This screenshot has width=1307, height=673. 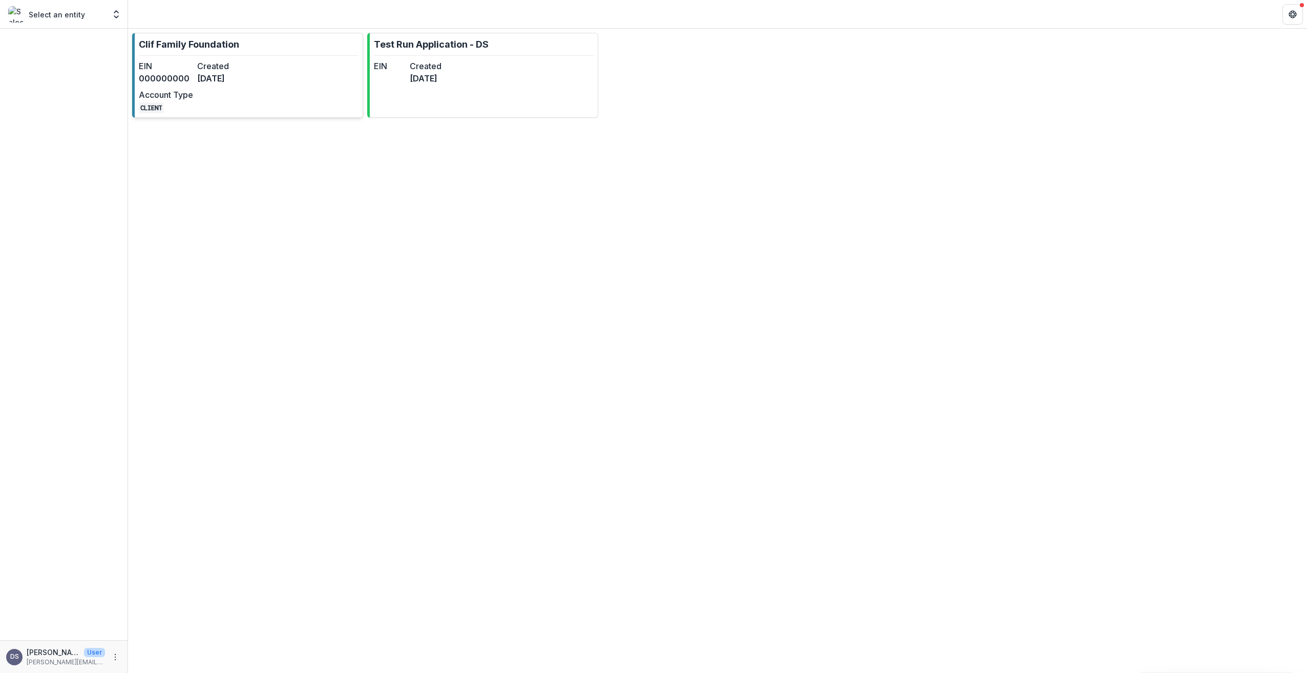 I want to click on dt: Account Type, so click(x=166, y=95).